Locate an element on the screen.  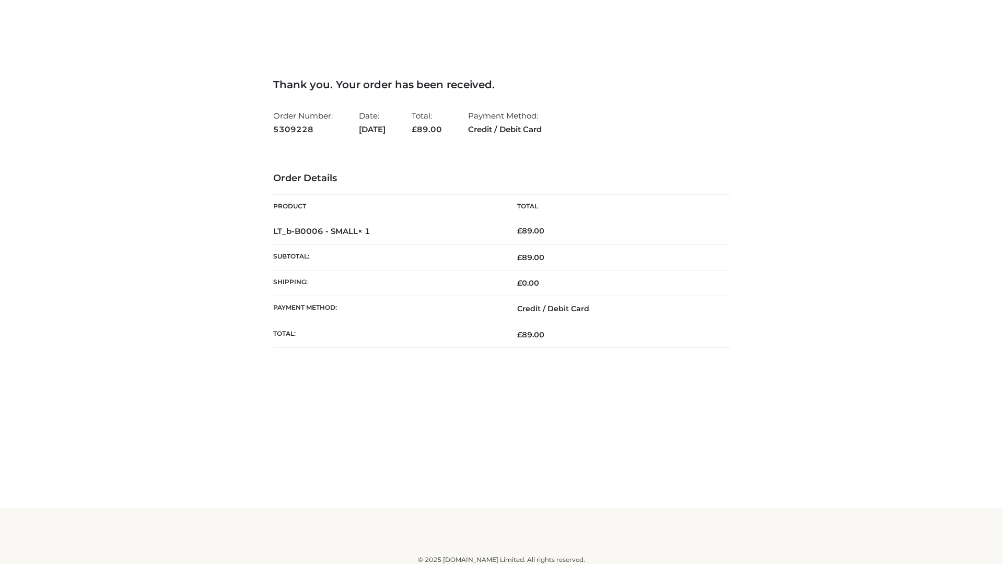
li: Order Number: is located at coordinates (303, 122).